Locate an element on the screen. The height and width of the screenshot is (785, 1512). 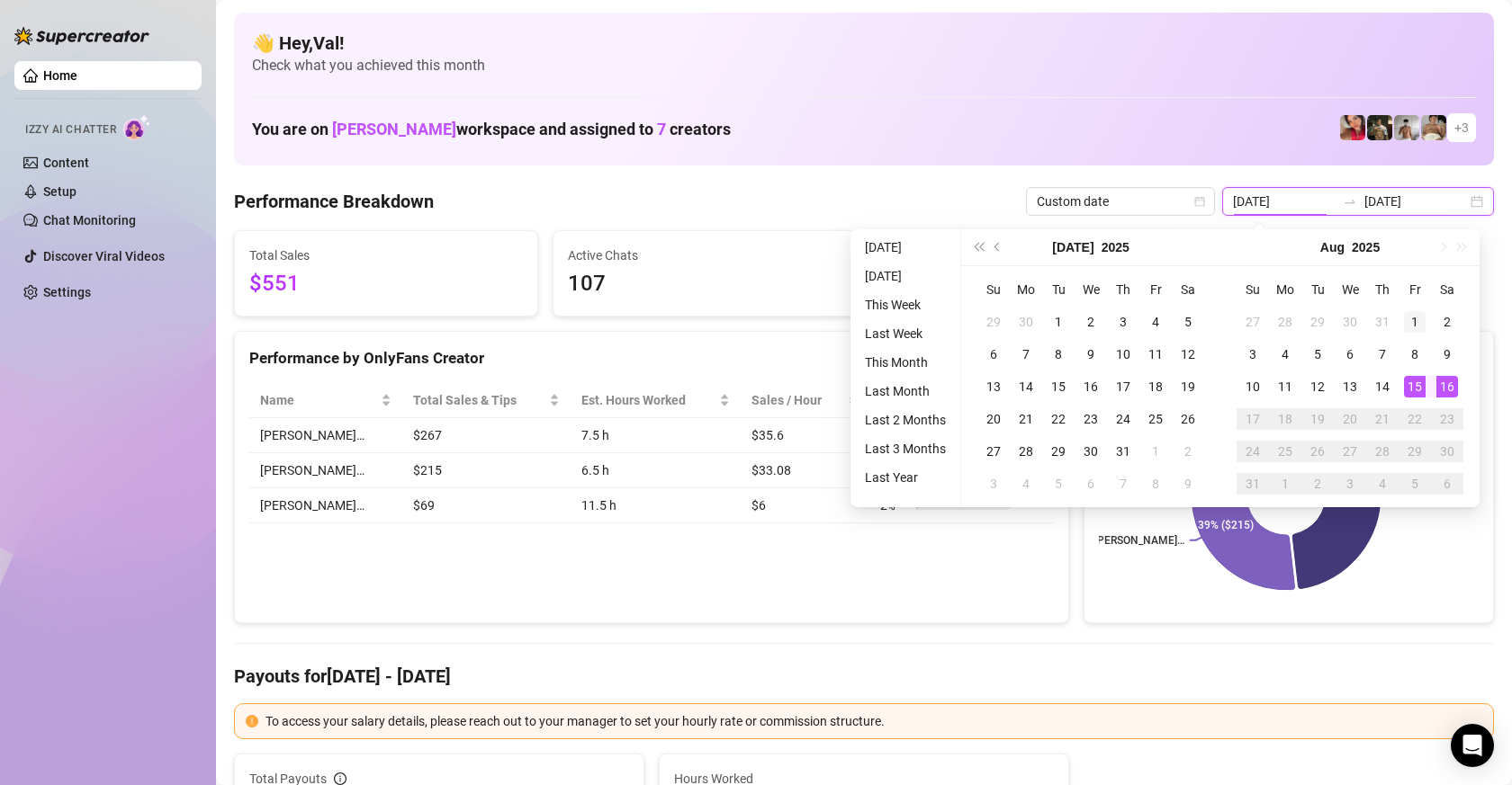
div: To access your salary details, please reach out to your manager to set your hourly rate or commis... is located at coordinates (874, 721).